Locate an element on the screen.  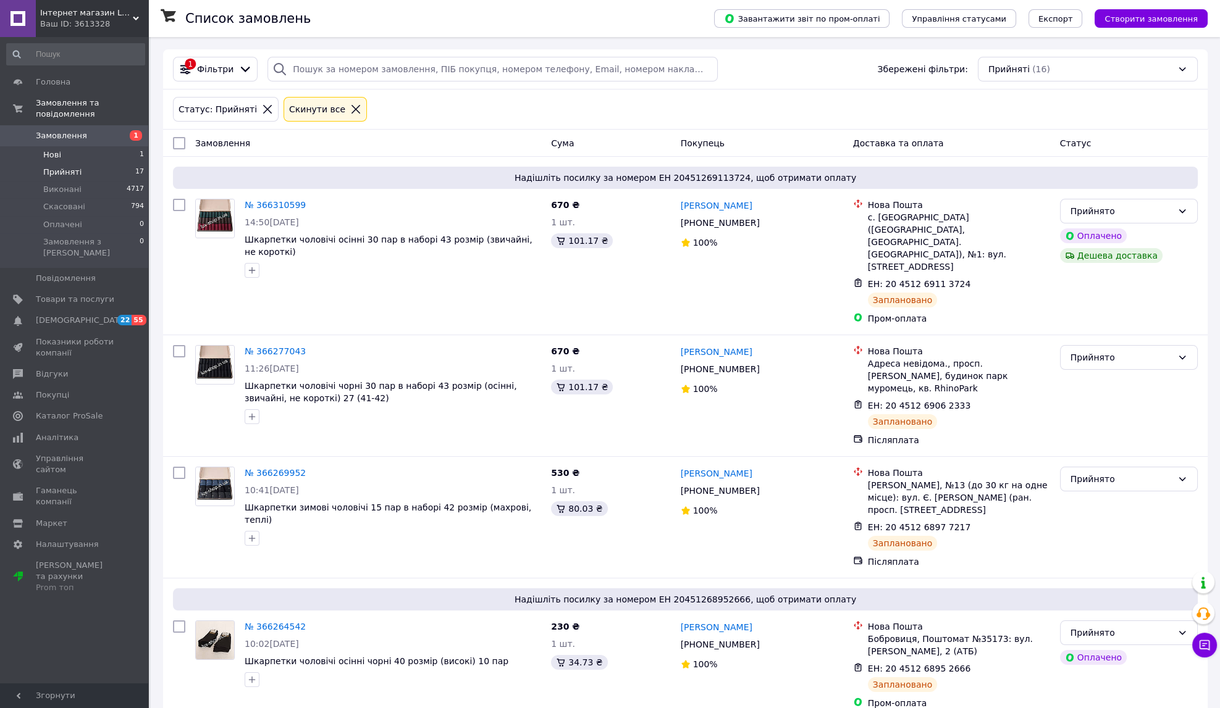
span: 0 is located at coordinates (141, 225).